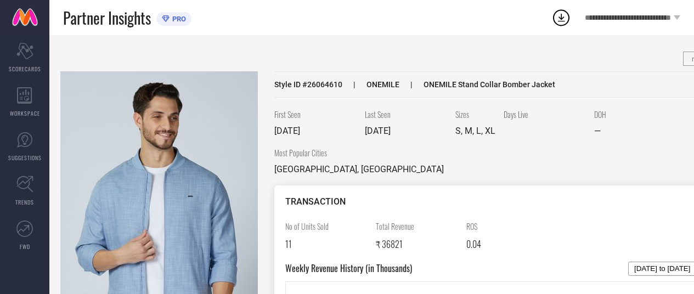 This screenshot has height=294, width=694. I want to click on span: No of Units Sold, so click(327, 226).